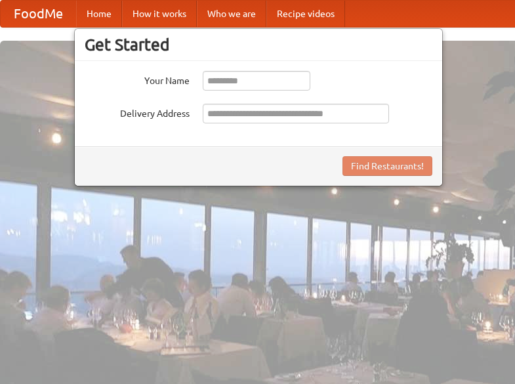 The height and width of the screenshot is (384, 515). Describe the element at coordinates (137, 112) in the screenshot. I see `label: Delivery Address` at that location.